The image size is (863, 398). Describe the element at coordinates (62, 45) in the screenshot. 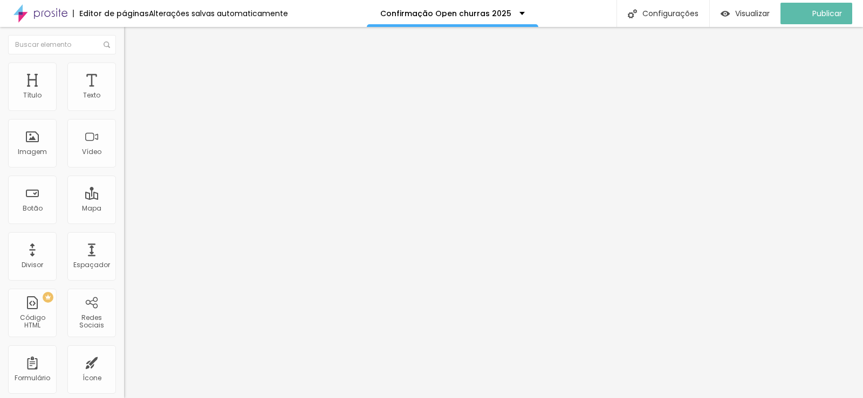

I see `input: Buscar elemento` at that location.